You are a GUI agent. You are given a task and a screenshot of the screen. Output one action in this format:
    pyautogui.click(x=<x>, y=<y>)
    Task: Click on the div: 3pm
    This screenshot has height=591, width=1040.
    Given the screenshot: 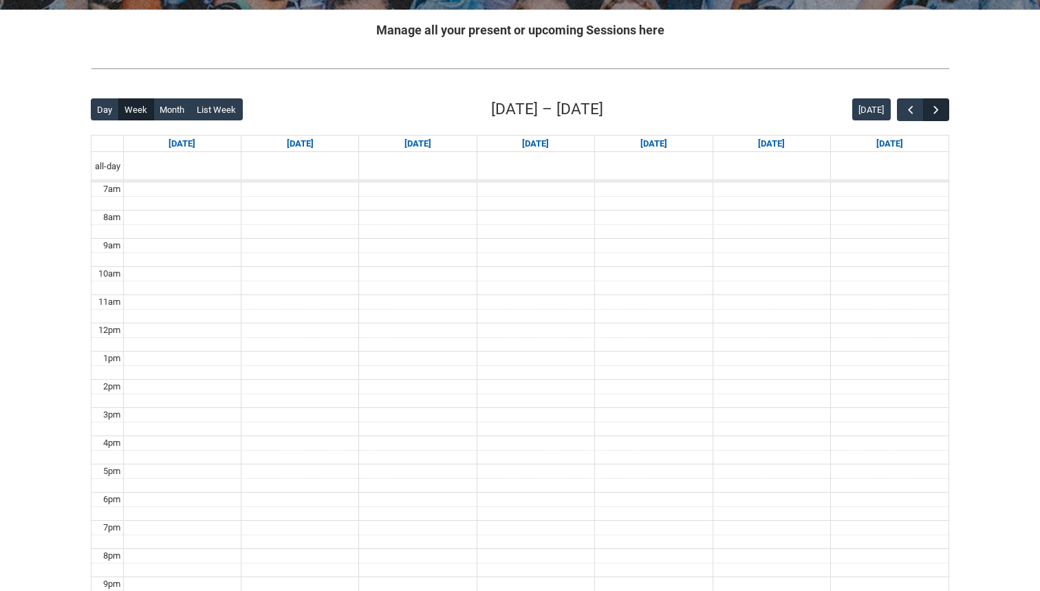 What is the action you would take?
    pyautogui.click(x=111, y=415)
    